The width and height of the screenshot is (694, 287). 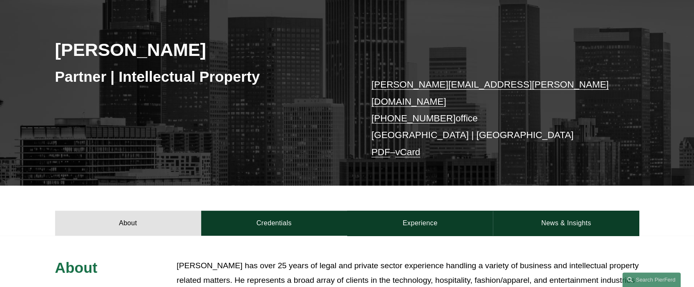 What do you see at coordinates (201, 77) in the screenshot?
I see `h3: Partner | Intellectual Property` at bounding box center [201, 77].